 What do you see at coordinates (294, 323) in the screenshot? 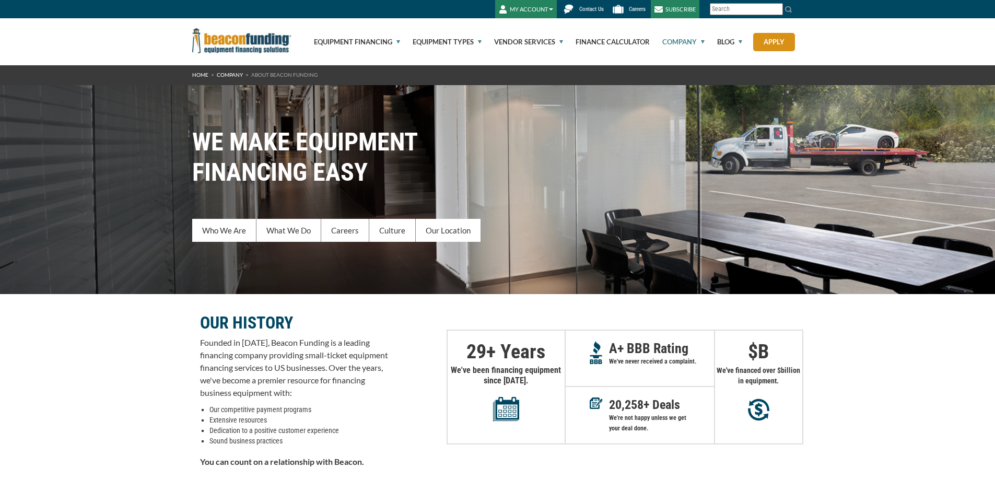
I see `p: OUR HISTORY` at bounding box center [294, 323].